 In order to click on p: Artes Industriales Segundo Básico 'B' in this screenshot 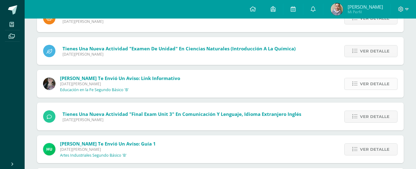, I will do `click(93, 155)`.